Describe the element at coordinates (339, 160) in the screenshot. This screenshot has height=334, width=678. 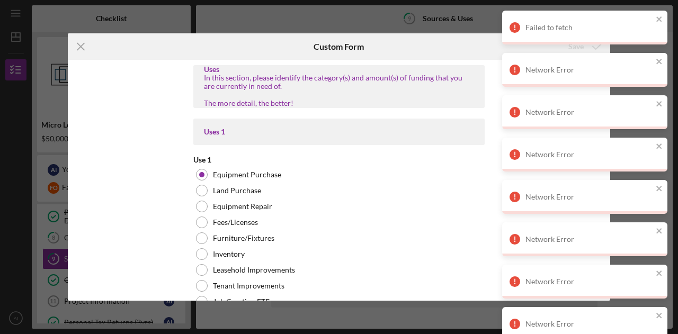
I see `div: Use 1` at that location.